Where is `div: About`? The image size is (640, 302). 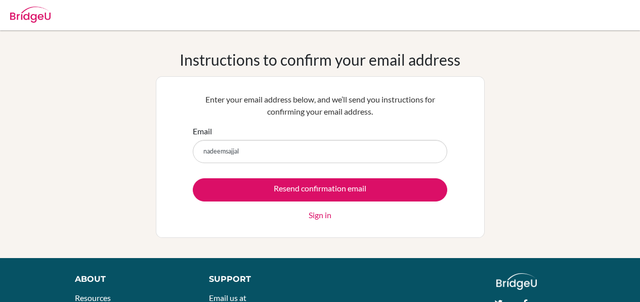
div: About is located at coordinates (130, 280).